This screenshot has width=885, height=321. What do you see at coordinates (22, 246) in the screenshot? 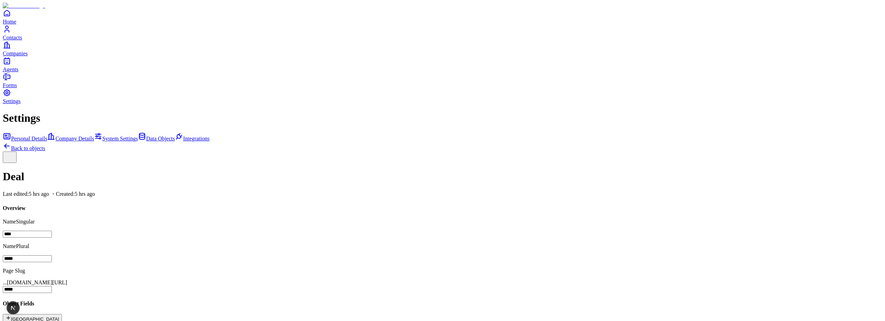
I see `span: Plural` at bounding box center [22, 246].